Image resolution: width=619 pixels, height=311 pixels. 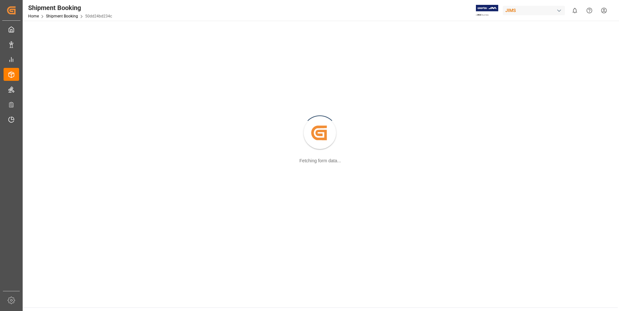 What do you see at coordinates (575, 10) in the screenshot?
I see `button: show 0 new notifications` at bounding box center [575, 10].